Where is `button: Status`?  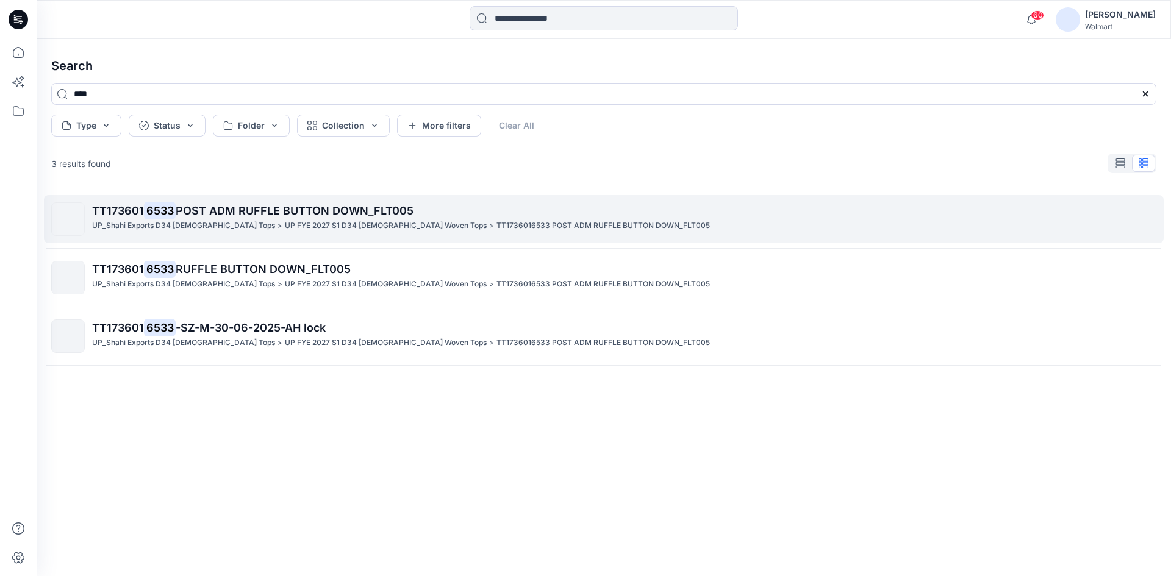 button: Status is located at coordinates (167, 126).